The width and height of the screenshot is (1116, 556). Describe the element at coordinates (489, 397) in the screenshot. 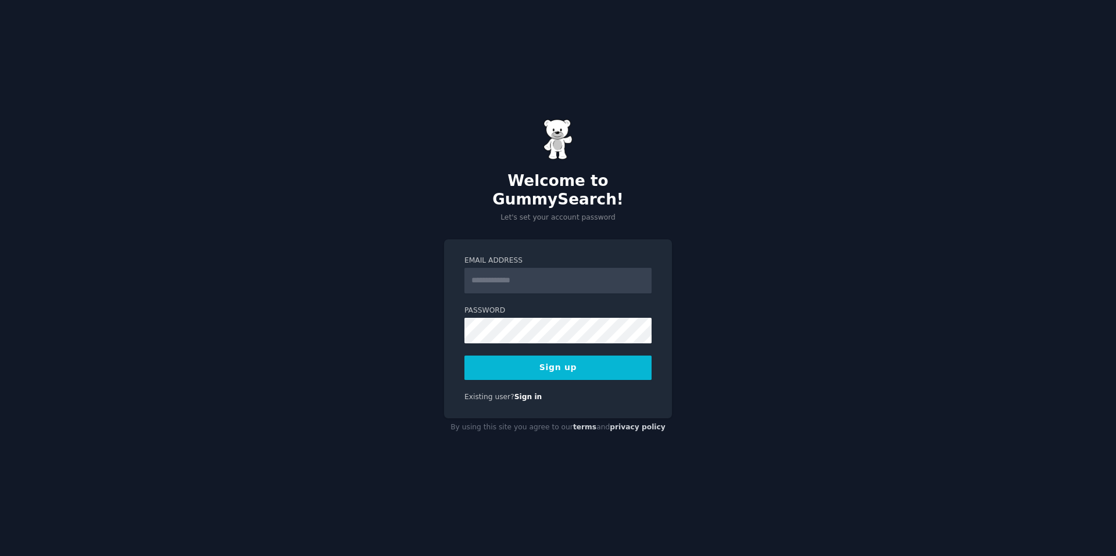

I see `span: Existing user?` at that location.